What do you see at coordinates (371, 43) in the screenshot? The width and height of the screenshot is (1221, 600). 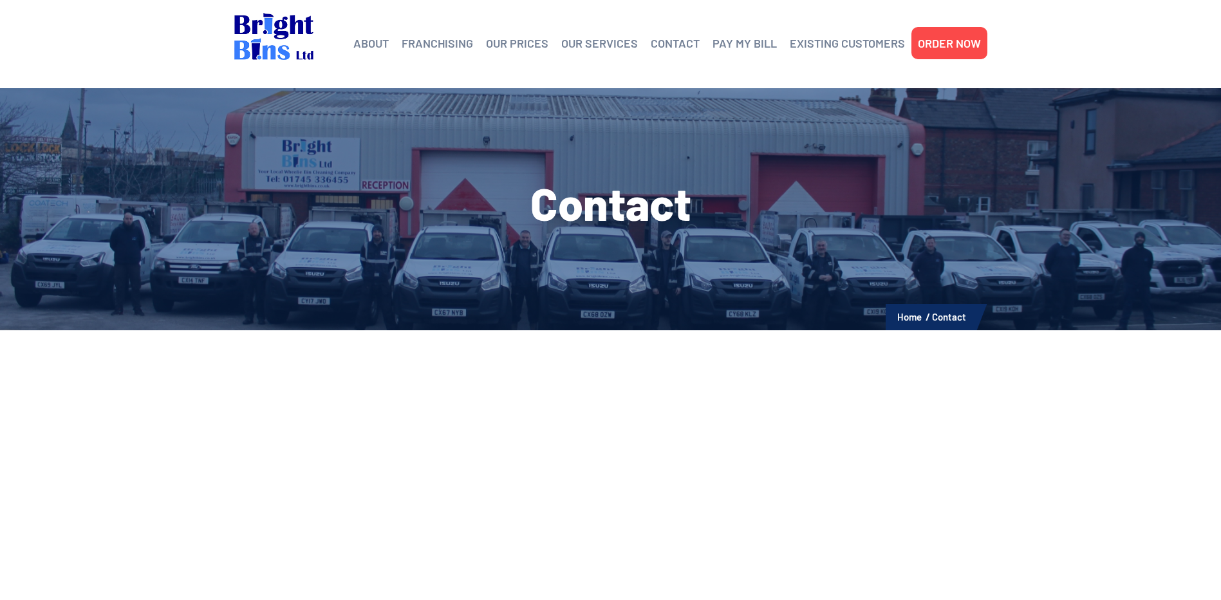 I see `a: ABOUT` at bounding box center [371, 43].